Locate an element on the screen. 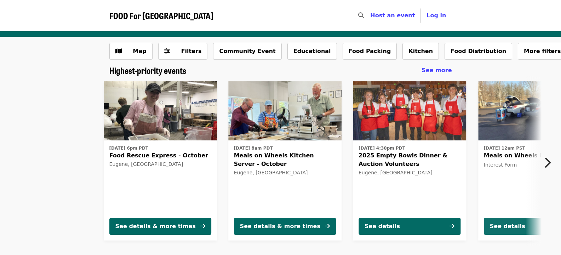 The height and width of the screenshot is (255, 561). span: Filters is located at coordinates (192, 51).